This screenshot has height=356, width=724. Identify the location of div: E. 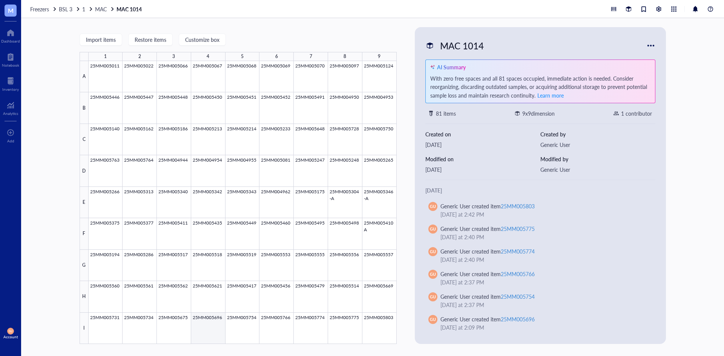
(84, 202).